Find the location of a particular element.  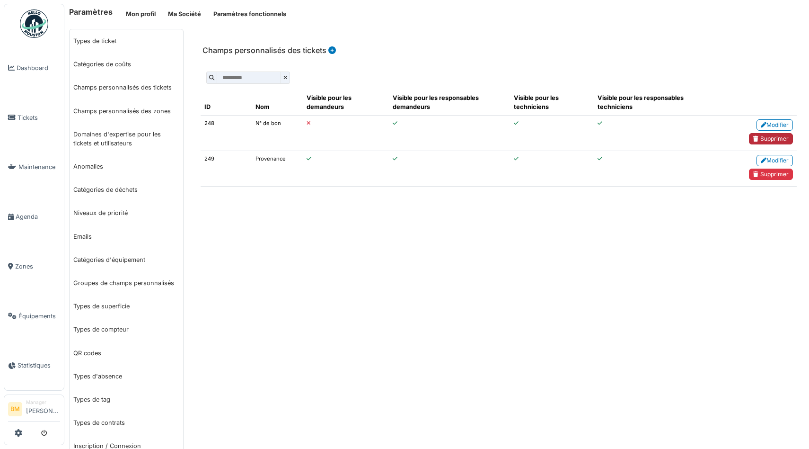

a: Mon profil is located at coordinates (141, 14).